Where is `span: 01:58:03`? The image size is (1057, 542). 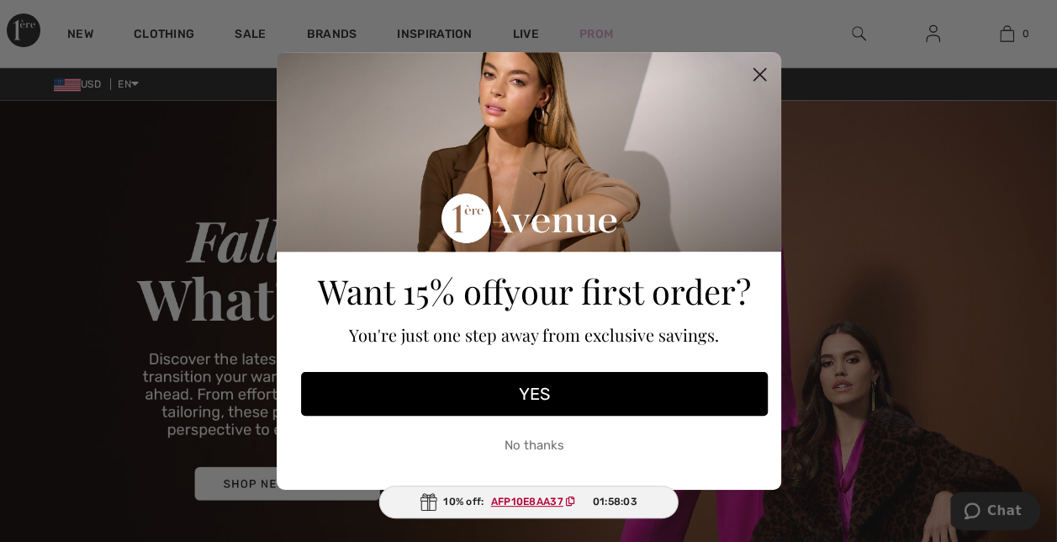
span: 01:58:03 is located at coordinates (614, 501).